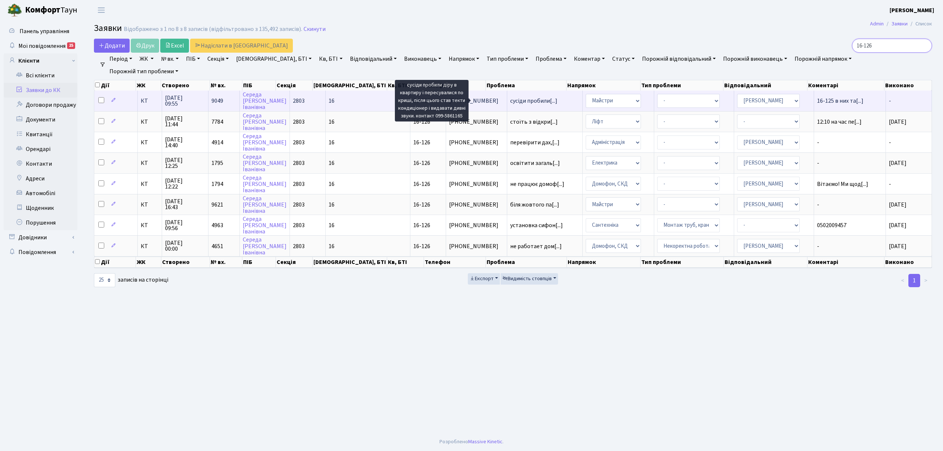 This screenshot has height=451, width=943. What do you see at coordinates (148, 85) in the screenshot?
I see `th: ЖК` at bounding box center [148, 85].